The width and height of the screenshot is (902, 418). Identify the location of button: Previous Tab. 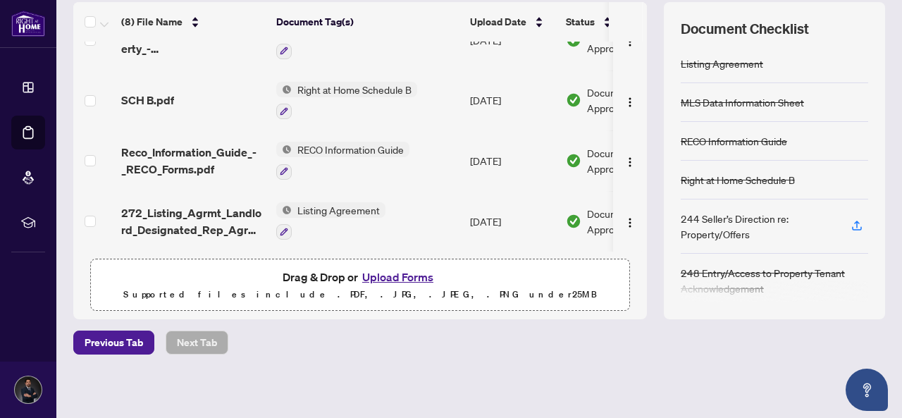
(114, 343).